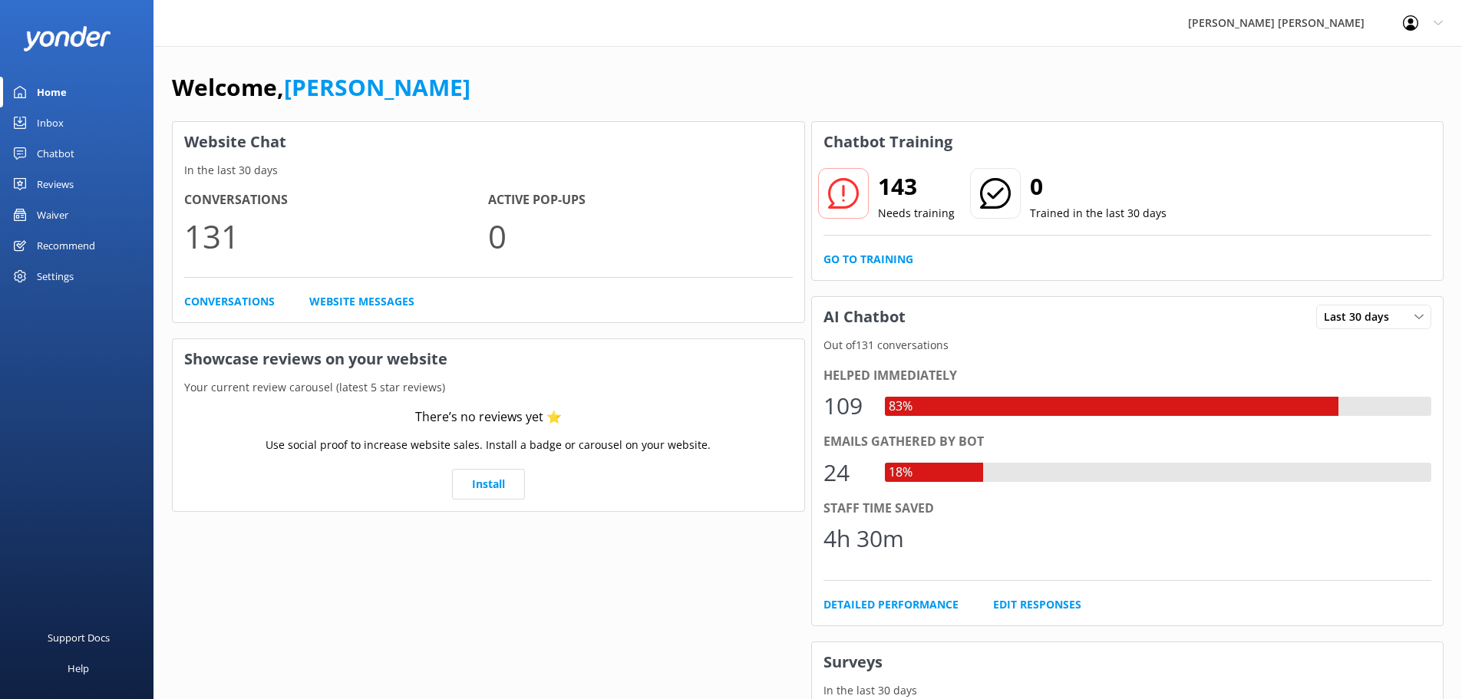 This screenshot has width=1462, height=699. Describe the element at coordinates (55, 153) in the screenshot. I see `div: Chatbot` at that location.